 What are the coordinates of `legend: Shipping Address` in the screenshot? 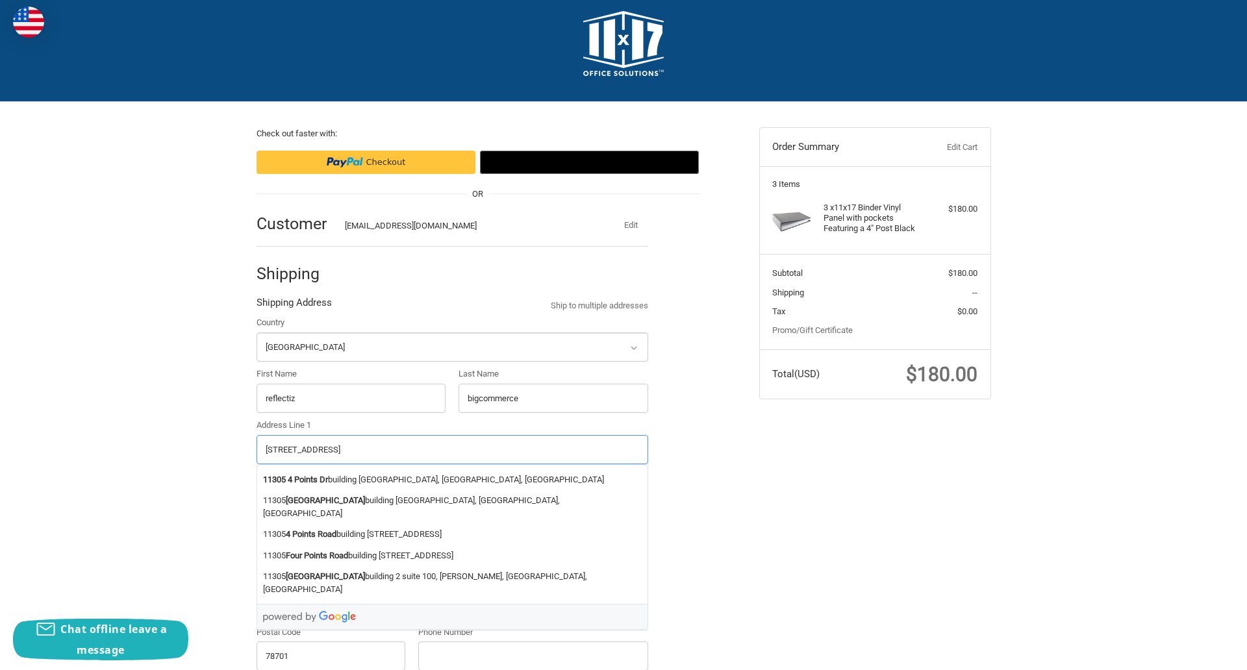 It's located at (294, 306).